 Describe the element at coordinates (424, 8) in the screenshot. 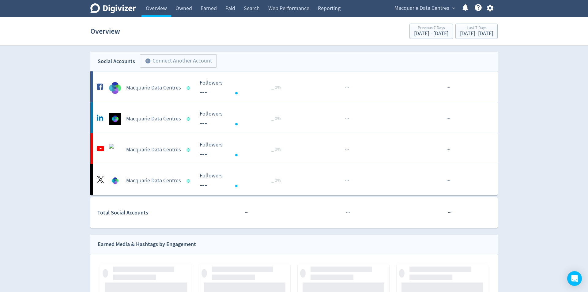

I see `button: Macquarie Data Centres` at that location.